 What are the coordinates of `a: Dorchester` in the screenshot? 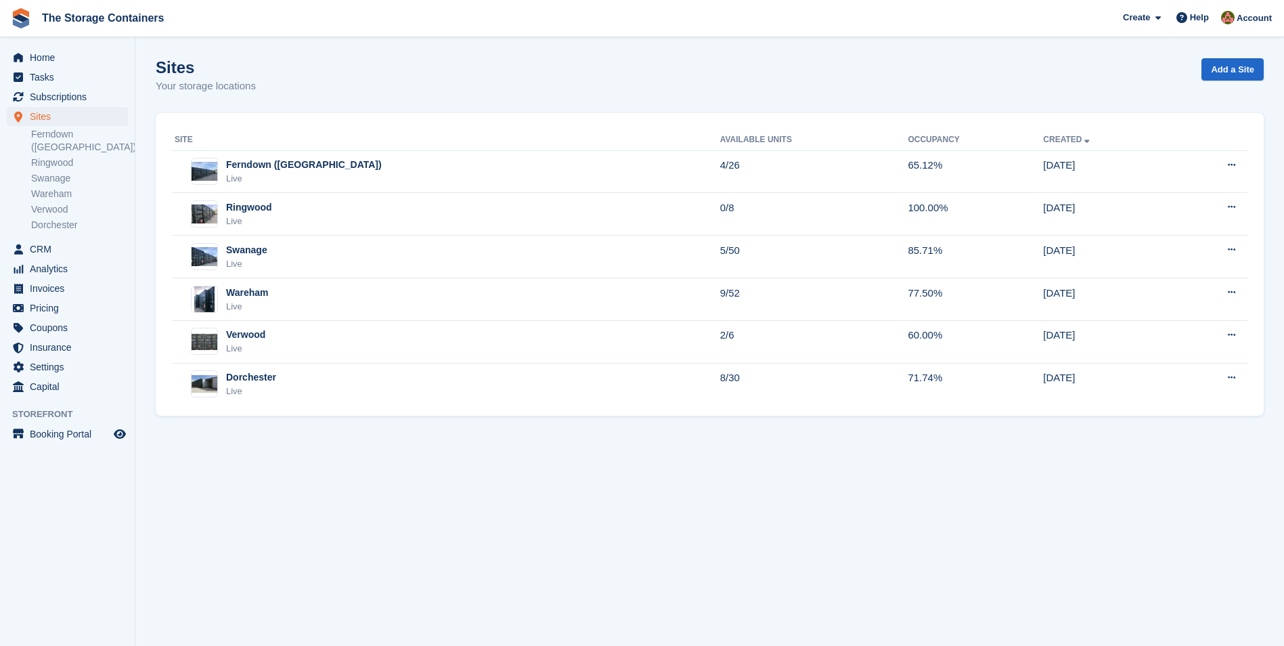 It's located at (79, 225).